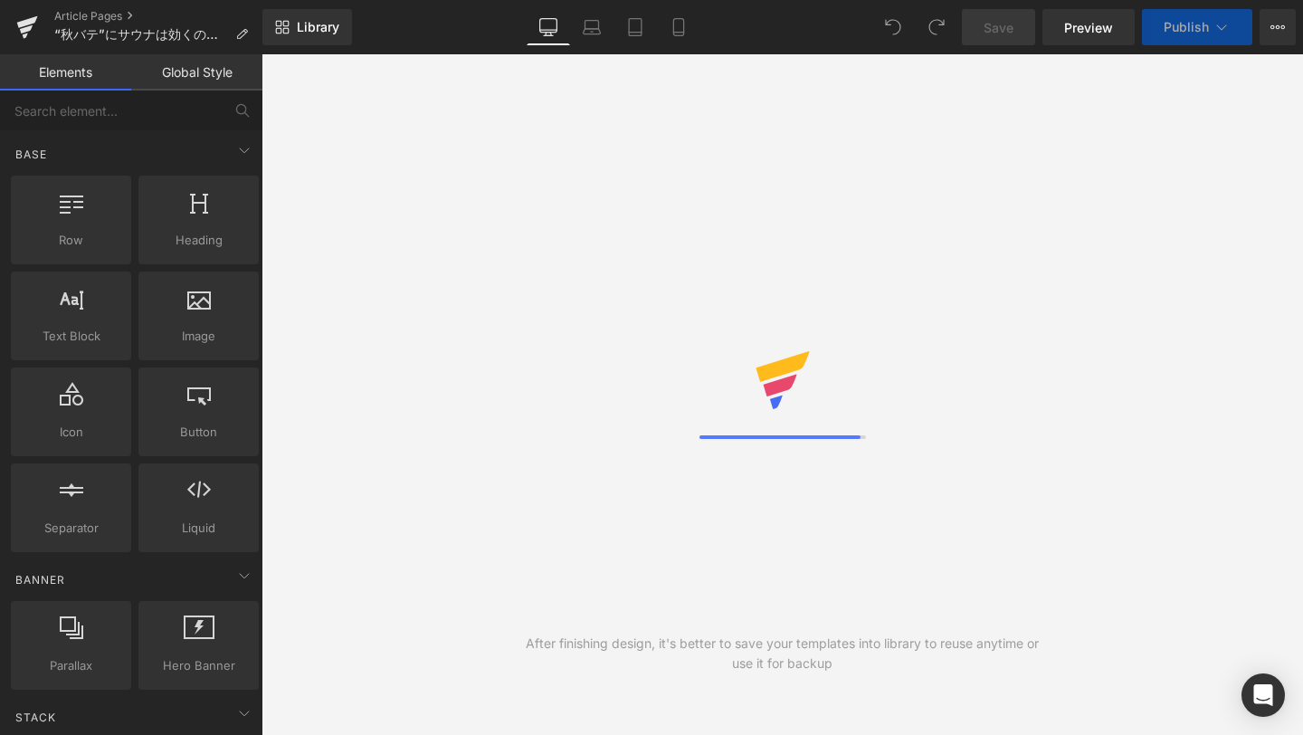 This screenshot has height=735, width=1303. What do you see at coordinates (998, 27) in the screenshot?
I see `span: Save` at bounding box center [998, 27].